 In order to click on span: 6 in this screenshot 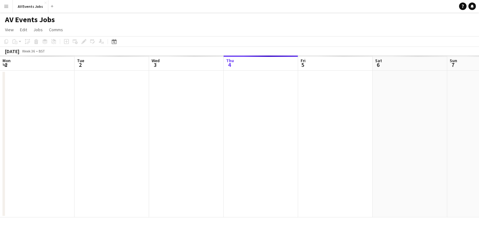, I will do `click(378, 65)`.